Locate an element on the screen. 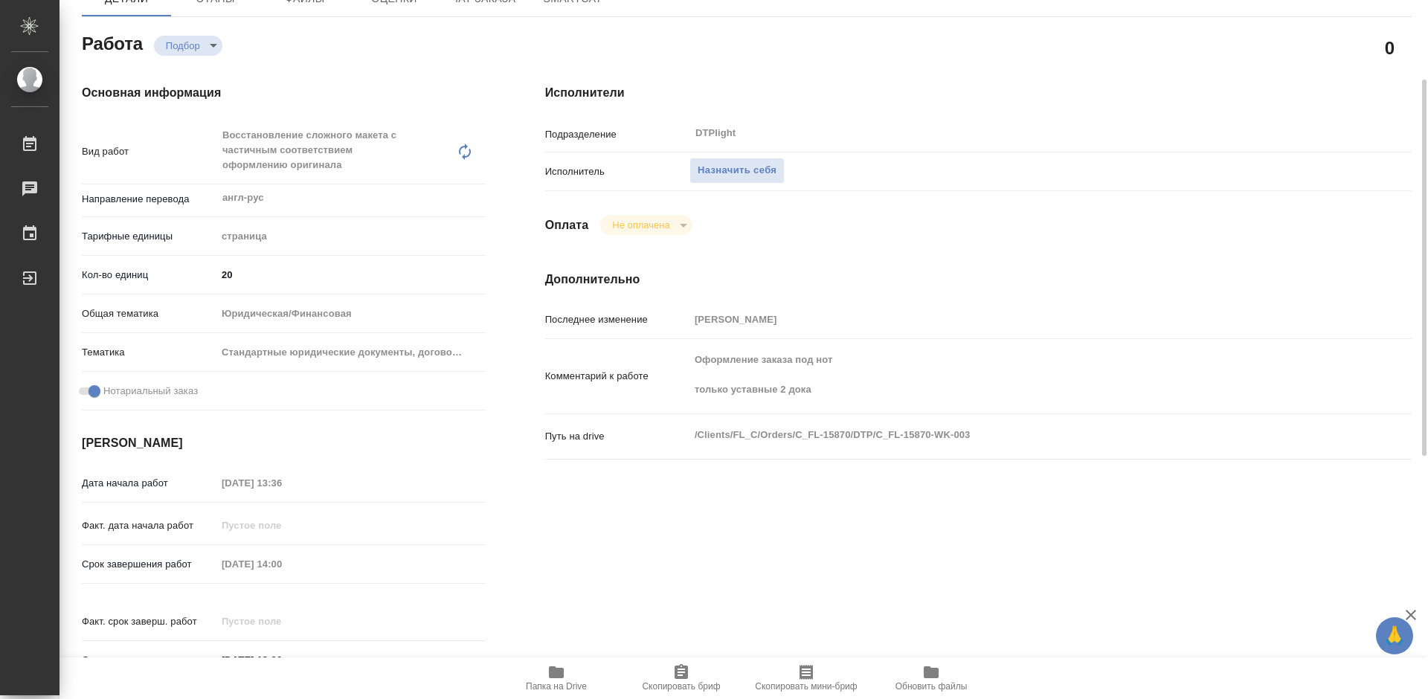 The image size is (1428, 699). button: Подбор is located at coordinates (183, 45).